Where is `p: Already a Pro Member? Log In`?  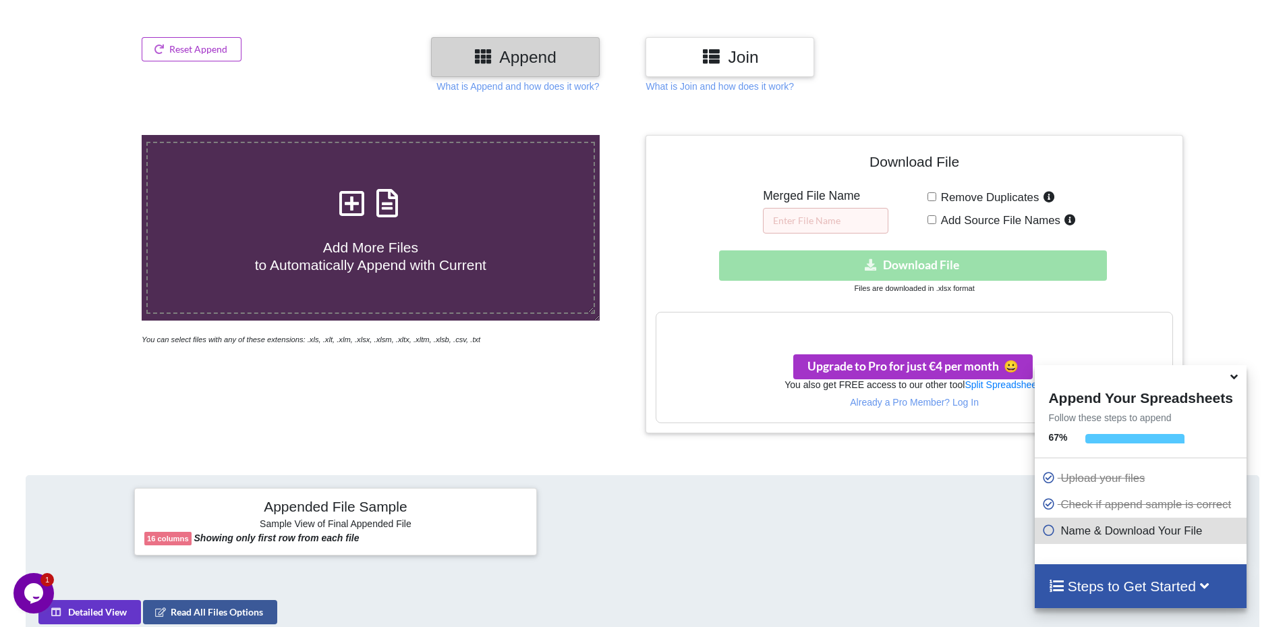 p: Already a Pro Member? Log In is located at coordinates (914, 402).